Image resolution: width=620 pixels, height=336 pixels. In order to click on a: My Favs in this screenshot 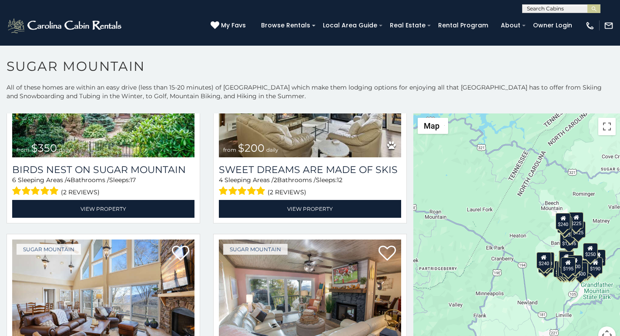, I will do `click(229, 26)`.